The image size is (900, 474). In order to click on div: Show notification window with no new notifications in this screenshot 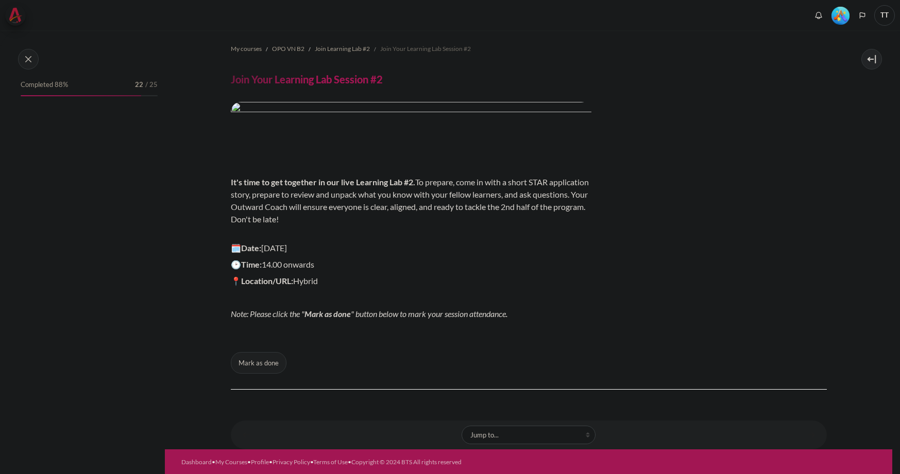, I will do `click(819, 15)`.